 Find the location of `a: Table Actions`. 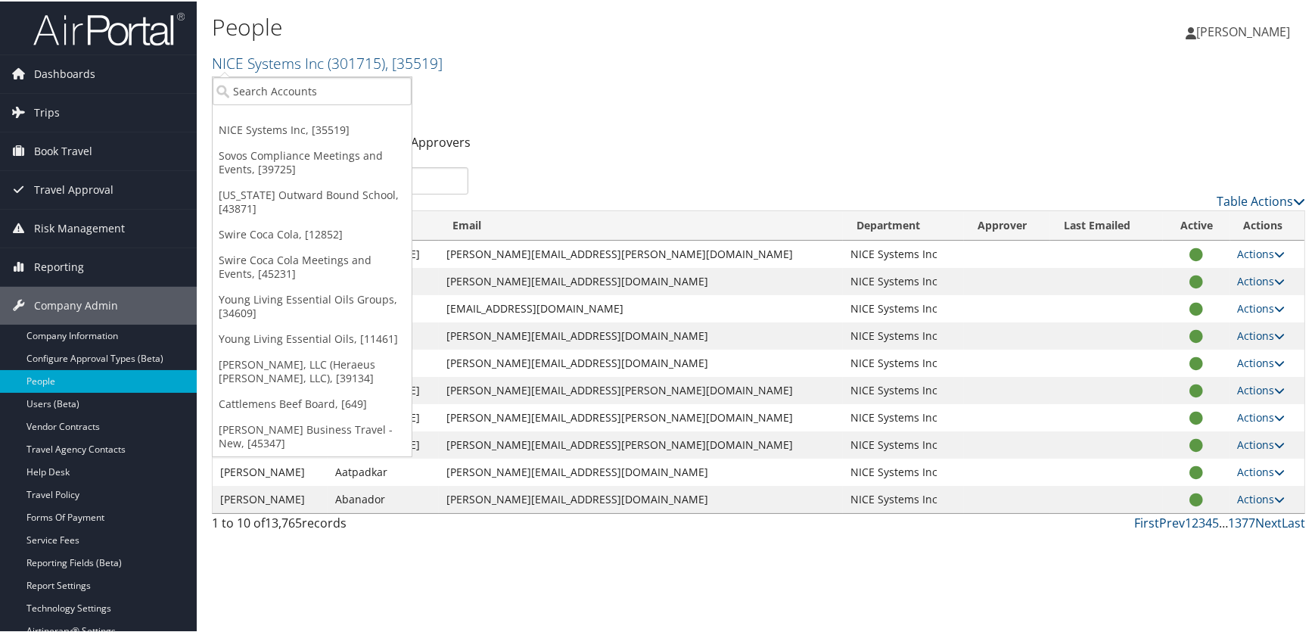

a: Table Actions is located at coordinates (1261, 200).